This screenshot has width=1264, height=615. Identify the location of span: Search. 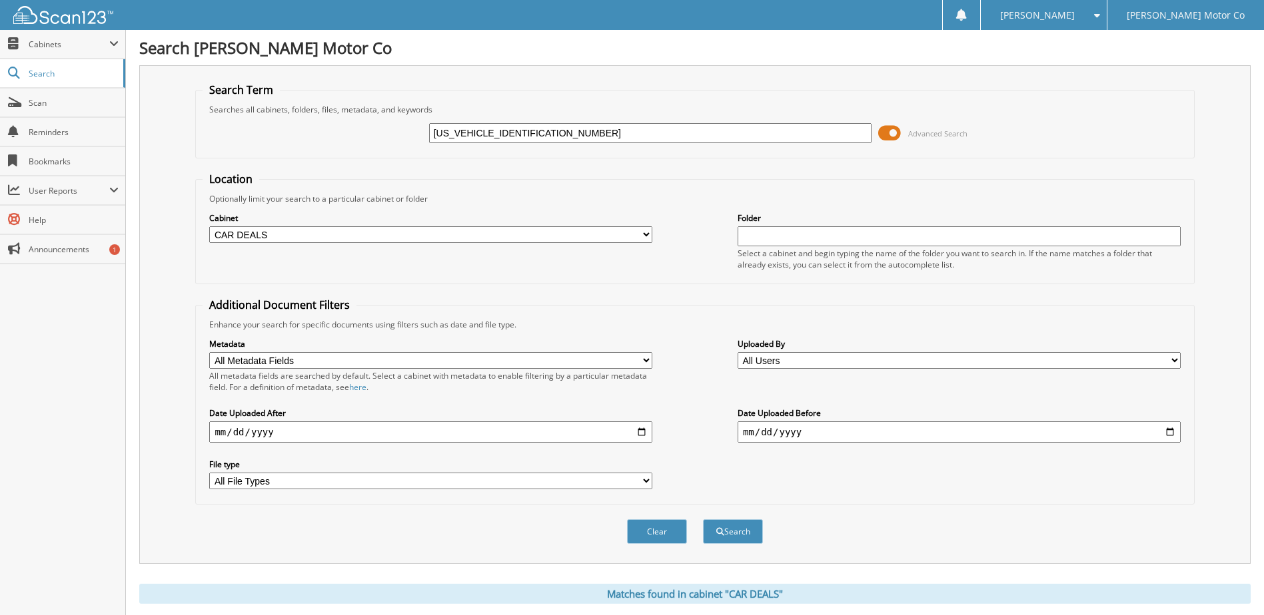
(73, 73).